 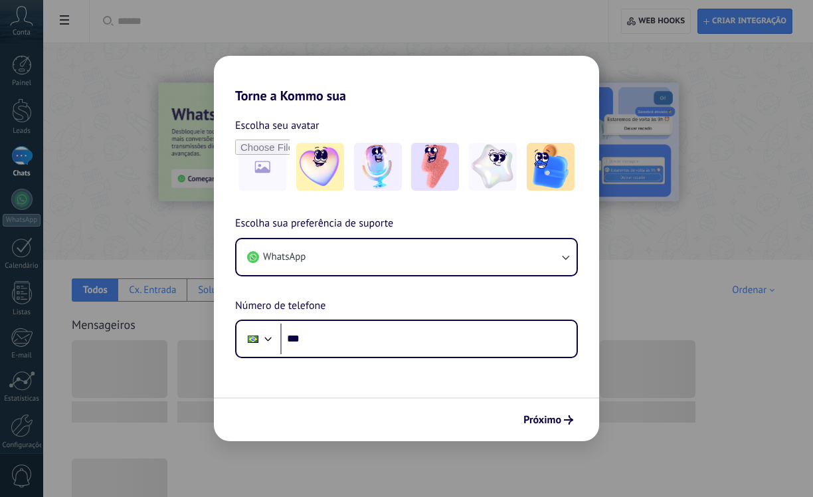 I want to click on img: -4.jpeg, so click(x=493, y=167).